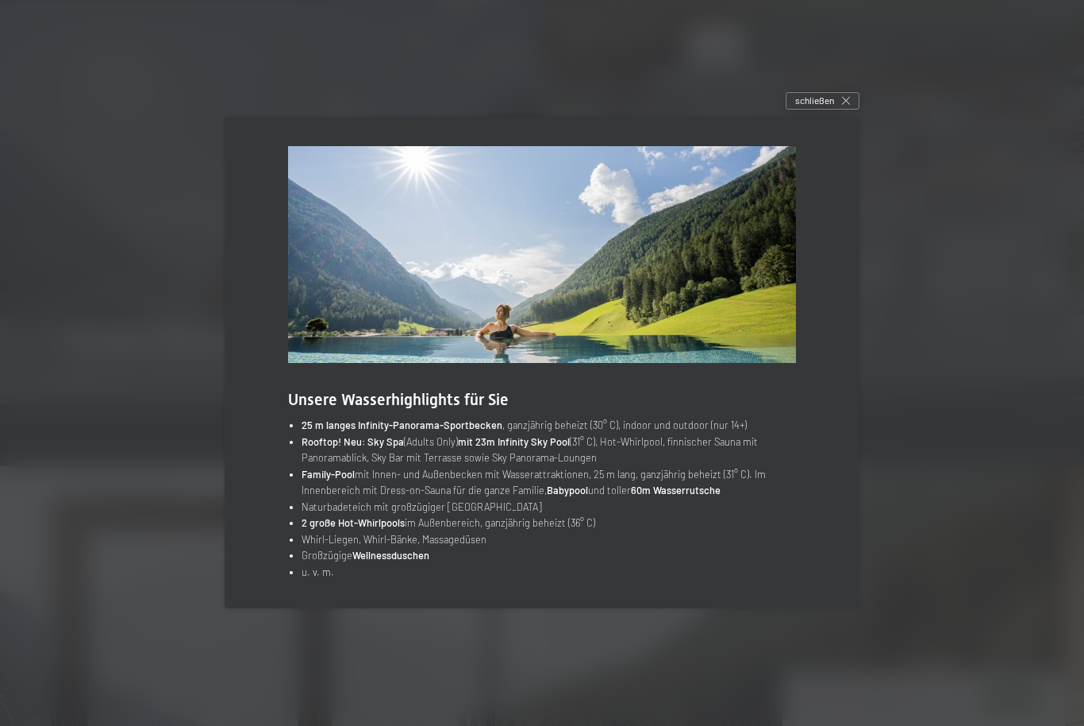  Describe the element at coordinates (399, 399) in the screenshot. I see `span: Unsere Wasserhighlights für Sie` at that location.